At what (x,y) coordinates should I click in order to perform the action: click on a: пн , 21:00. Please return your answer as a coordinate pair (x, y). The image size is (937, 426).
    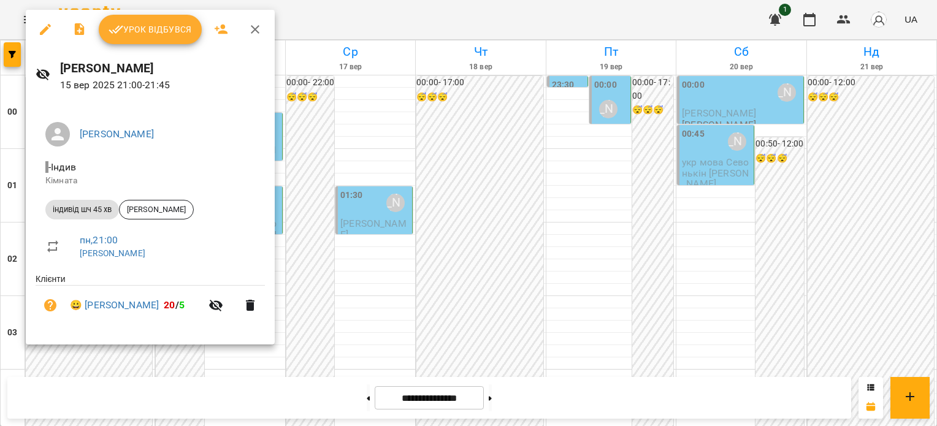
    Looking at the image, I should click on (99, 240).